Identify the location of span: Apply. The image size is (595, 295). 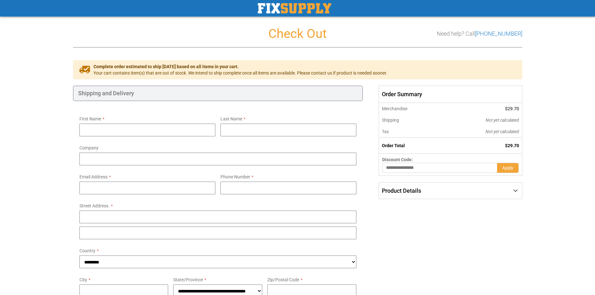
(507, 168).